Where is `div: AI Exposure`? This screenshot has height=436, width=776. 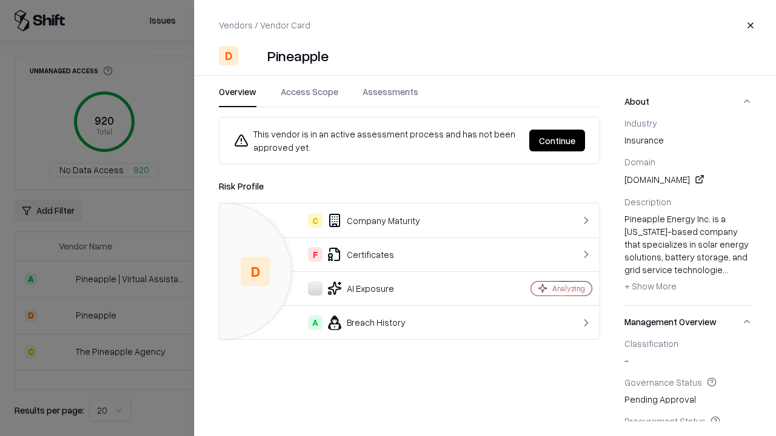 div: AI Exposure is located at coordinates (359, 288).